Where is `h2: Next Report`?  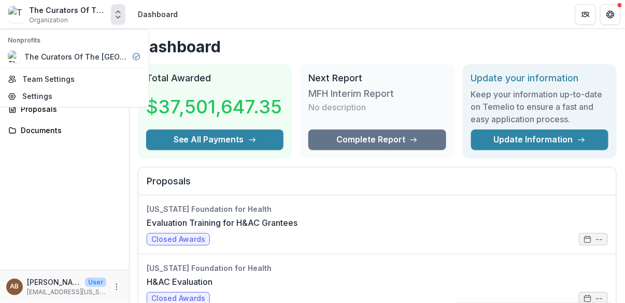 h2: Next Report is located at coordinates (377, 78).